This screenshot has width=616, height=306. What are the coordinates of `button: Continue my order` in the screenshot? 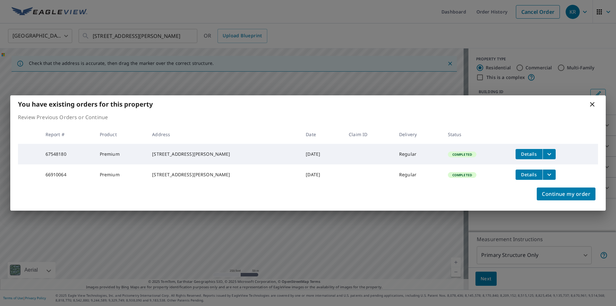 It's located at (566, 194).